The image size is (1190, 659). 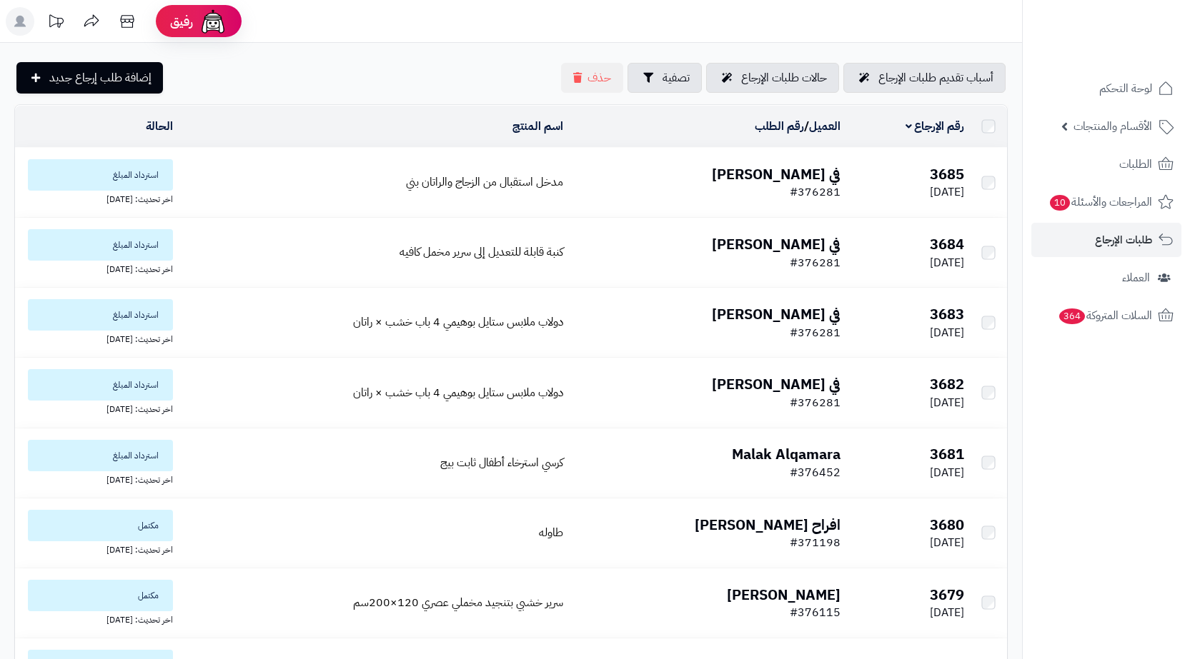 I want to click on button: حذف, so click(x=592, y=78).